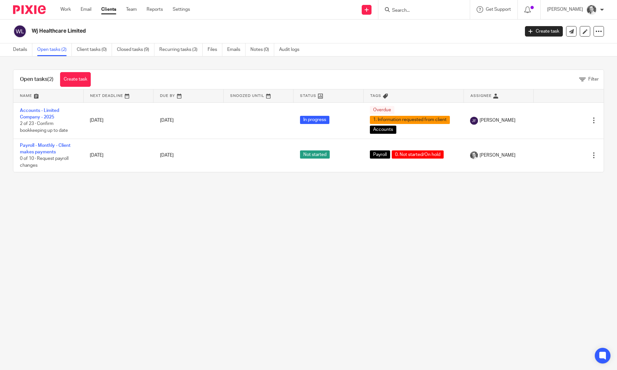 The width and height of the screenshot is (617, 370). Describe the element at coordinates (135, 50) in the screenshot. I see `a: Closed tasks (9)` at that location.